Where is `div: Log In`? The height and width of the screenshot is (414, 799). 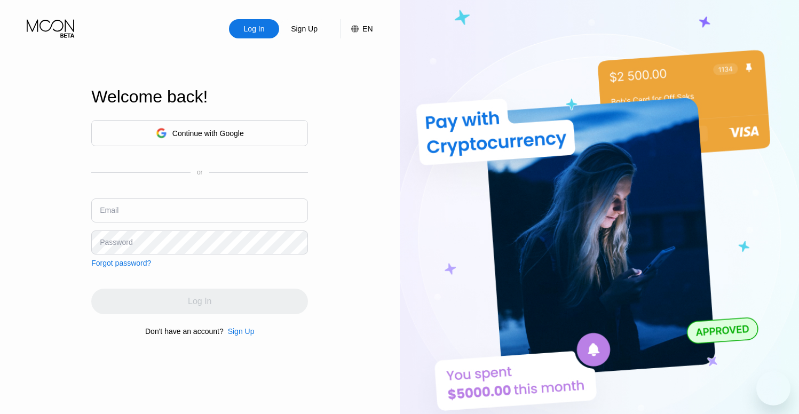 div: Log In is located at coordinates (254, 29).